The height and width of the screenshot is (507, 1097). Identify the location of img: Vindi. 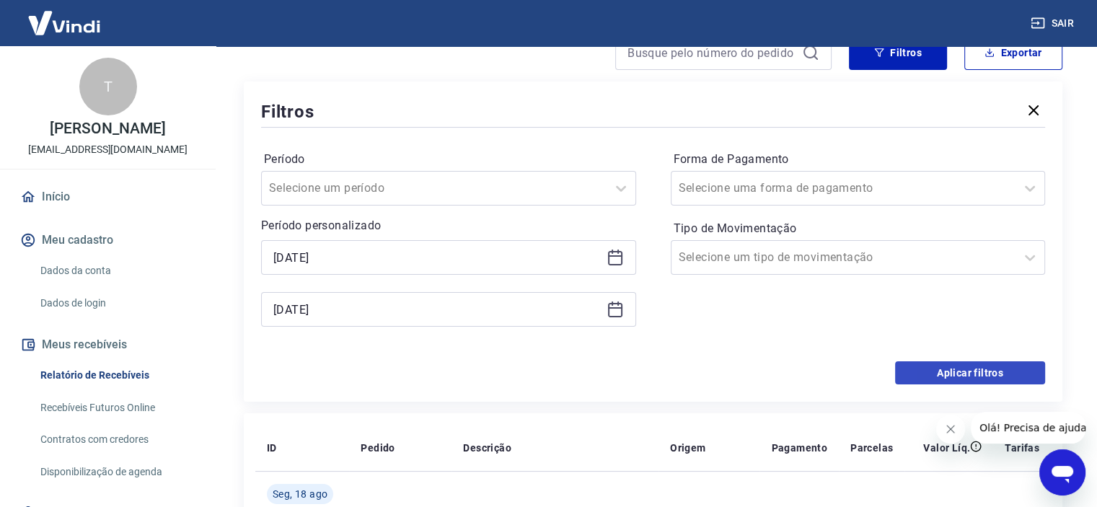
(64, 22).